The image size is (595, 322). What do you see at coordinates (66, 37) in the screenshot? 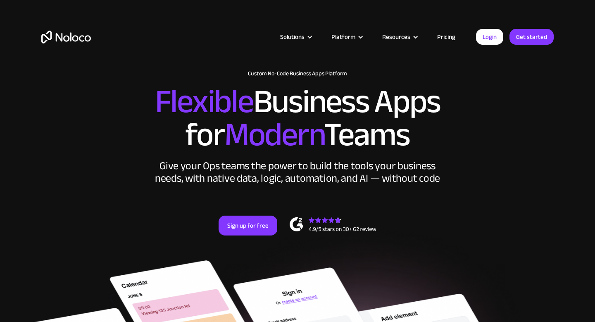
I see `a: home` at bounding box center [66, 37].